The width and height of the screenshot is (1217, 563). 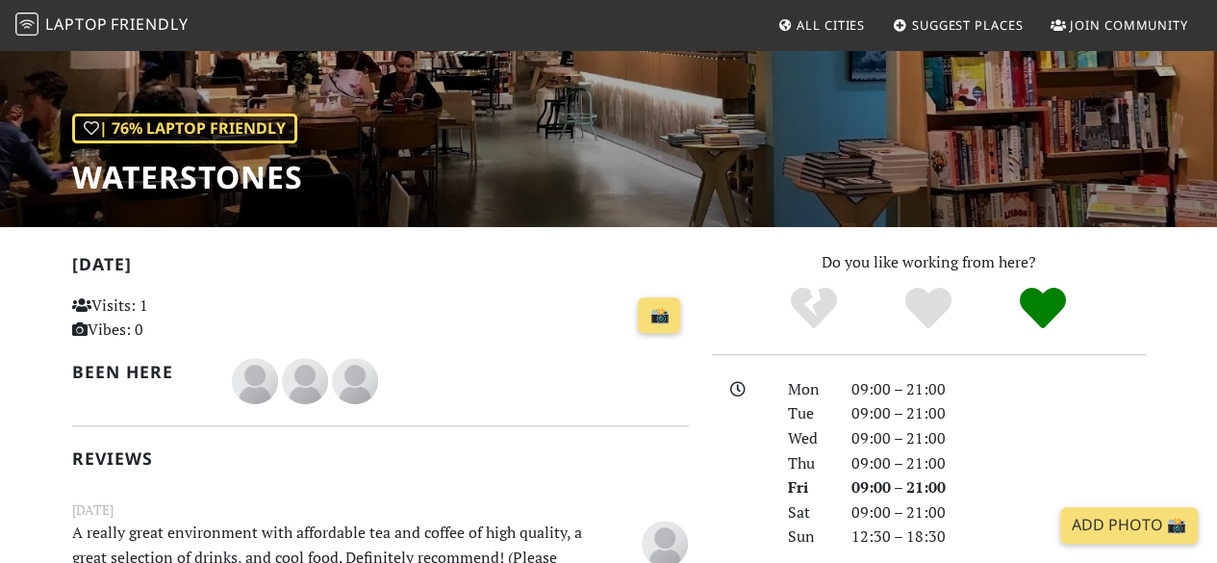 What do you see at coordinates (185, 129) in the screenshot?
I see `div: | 76% Laptop Friendly` at bounding box center [185, 129].